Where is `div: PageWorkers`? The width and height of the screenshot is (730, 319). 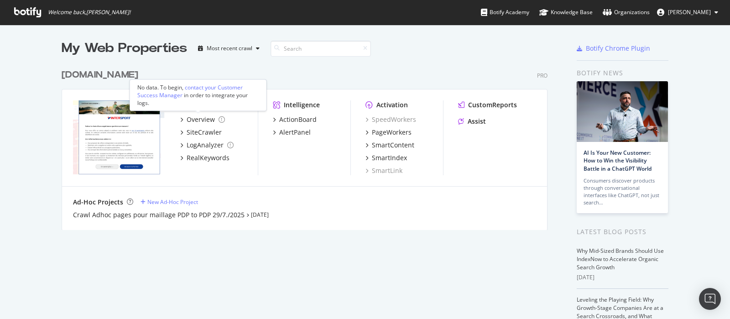 div: PageWorkers is located at coordinates (392, 132).